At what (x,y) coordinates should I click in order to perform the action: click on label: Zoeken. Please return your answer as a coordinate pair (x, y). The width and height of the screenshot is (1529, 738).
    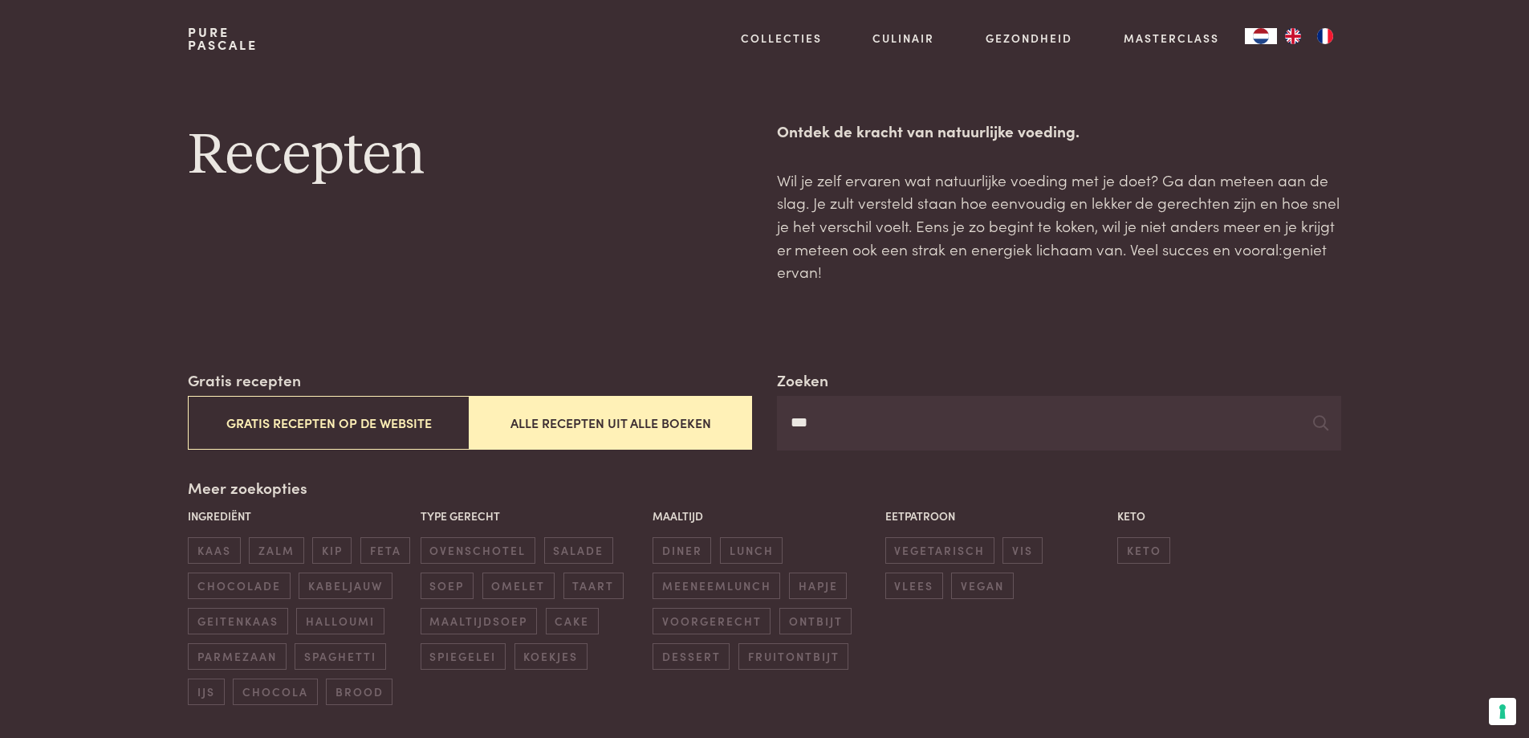
    Looking at the image, I should click on (803, 380).